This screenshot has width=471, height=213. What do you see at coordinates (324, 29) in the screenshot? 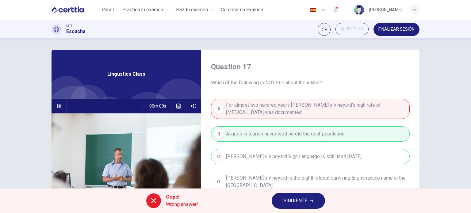
I see `div: Silenciar` at bounding box center [324, 29].